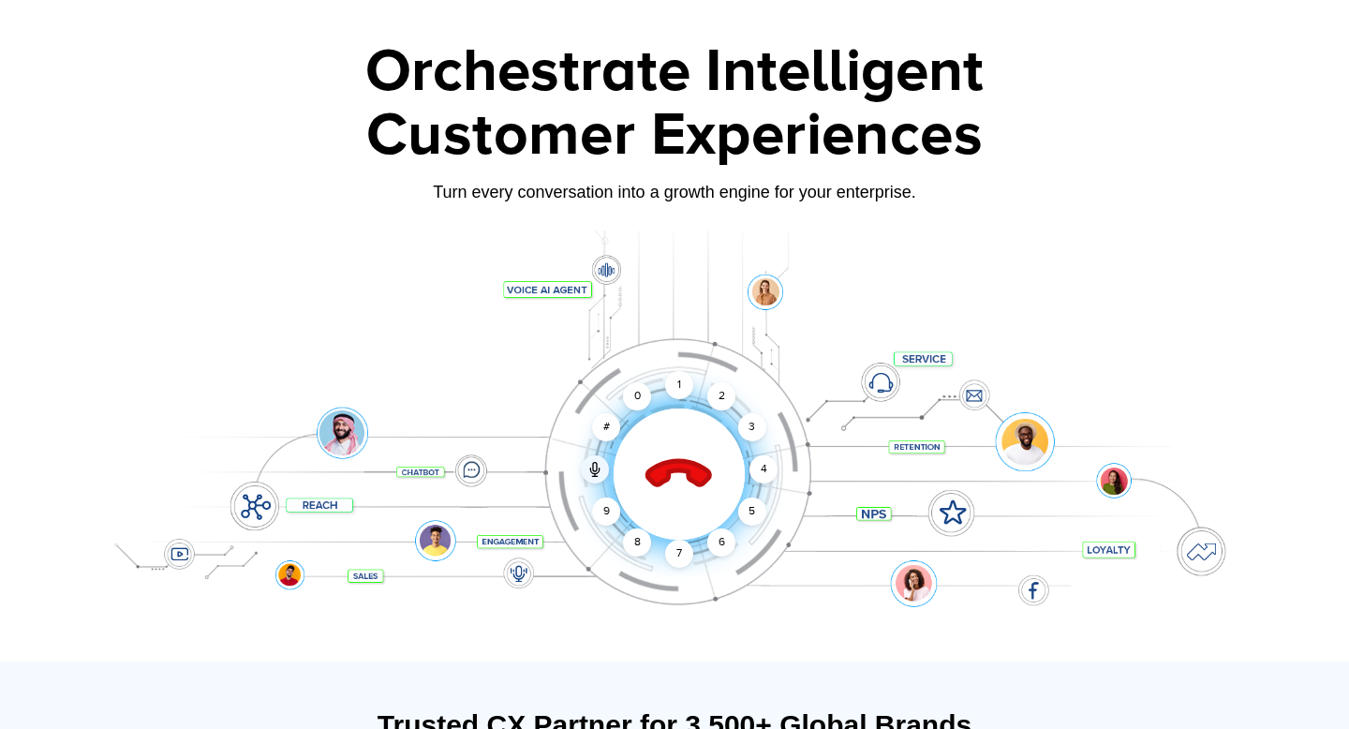 Image resolution: width=1349 pixels, height=729 pixels. Describe the element at coordinates (674, 72) in the screenshot. I see `div: Orchestrate Intelligent` at that location.